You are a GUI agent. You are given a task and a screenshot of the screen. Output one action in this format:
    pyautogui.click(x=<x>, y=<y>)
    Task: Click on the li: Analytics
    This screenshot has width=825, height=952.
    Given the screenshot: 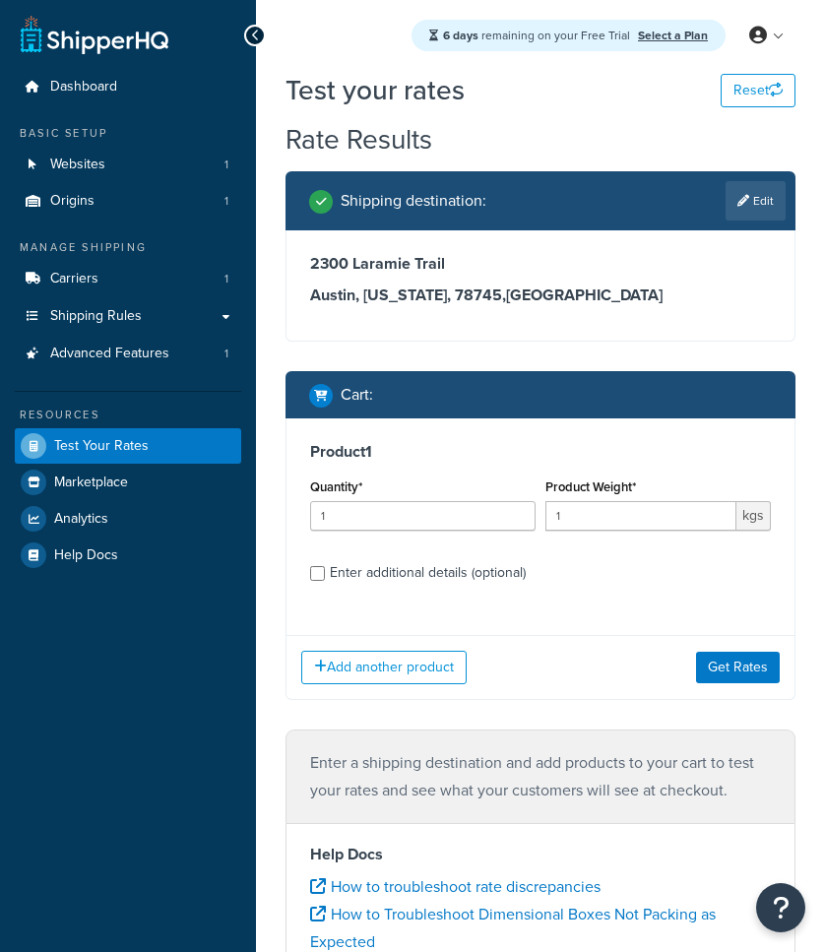 What is the action you would take?
    pyautogui.click(x=128, y=519)
    